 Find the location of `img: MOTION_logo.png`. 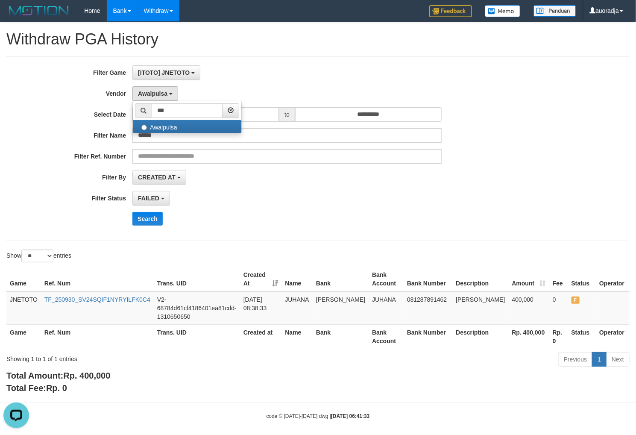

img: MOTION_logo.png is located at coordinates (39, 11).